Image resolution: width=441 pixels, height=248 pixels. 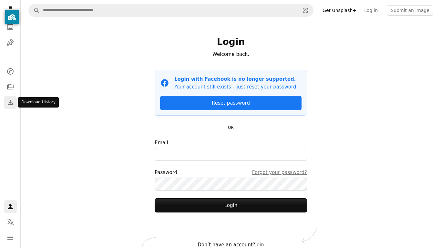 What do you see at coordinates (10, 222) in the screenshot?
I see `button: Language` at bounding box center [10, 222].